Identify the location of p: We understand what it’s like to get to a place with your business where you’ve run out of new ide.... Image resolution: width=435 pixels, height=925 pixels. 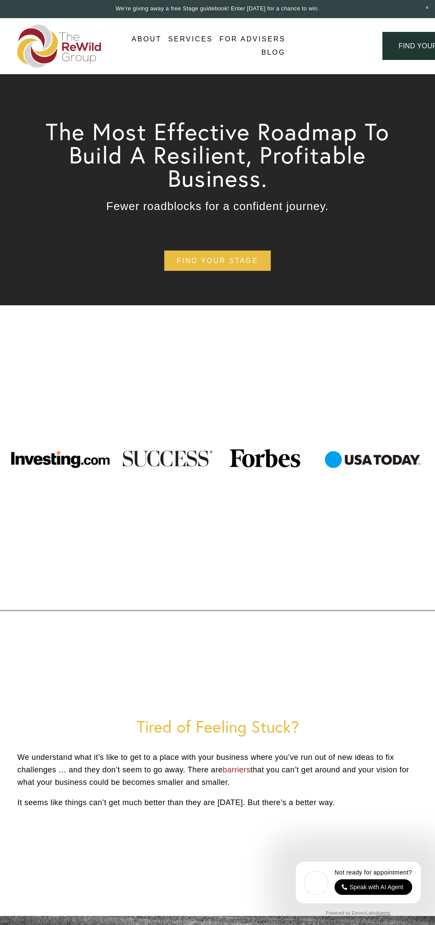
(217, 770).